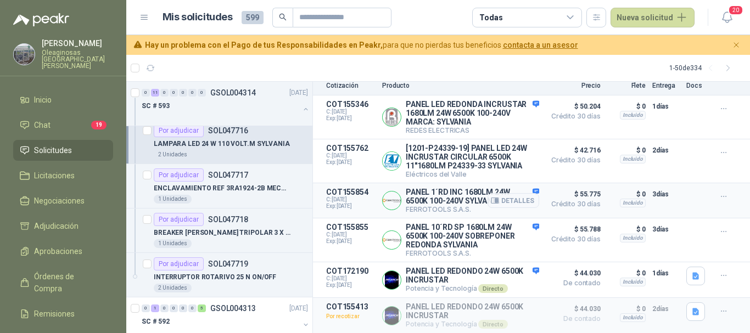 The image size is (750, 333). Describe the element at coordinates (472, 236) in the screenshot. I see `p: PANEL 10´RD SP 1680LM 24W 6500K 100-240V SOBREPONER REDONDA SYLVANIA` at that location.